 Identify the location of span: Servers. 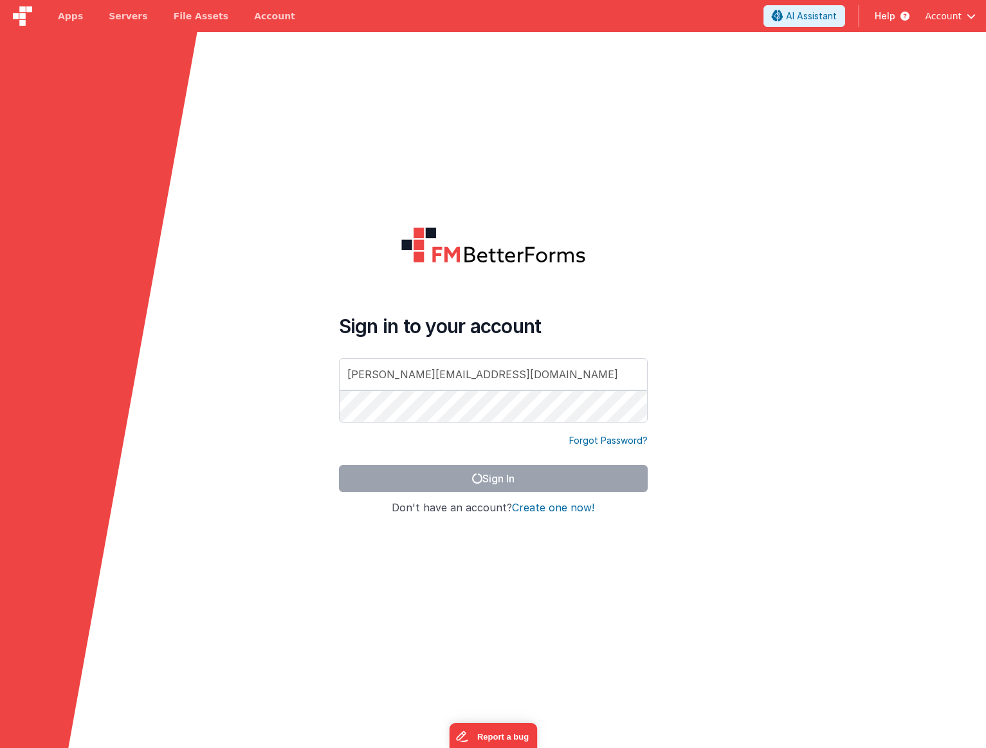
(128, 16).